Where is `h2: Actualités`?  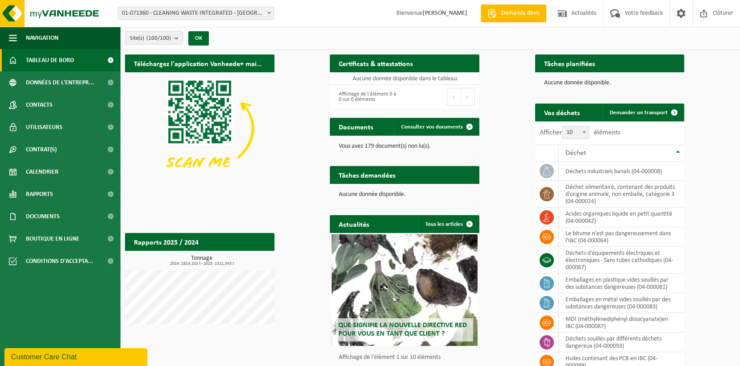
h2: Actualités is located at coordinates (354, 224).